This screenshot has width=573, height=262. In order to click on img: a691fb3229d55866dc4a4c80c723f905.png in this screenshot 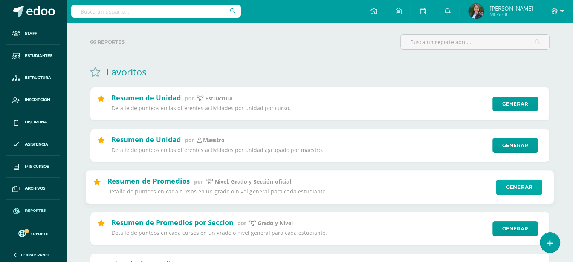, I will do `click(476, 11)`.